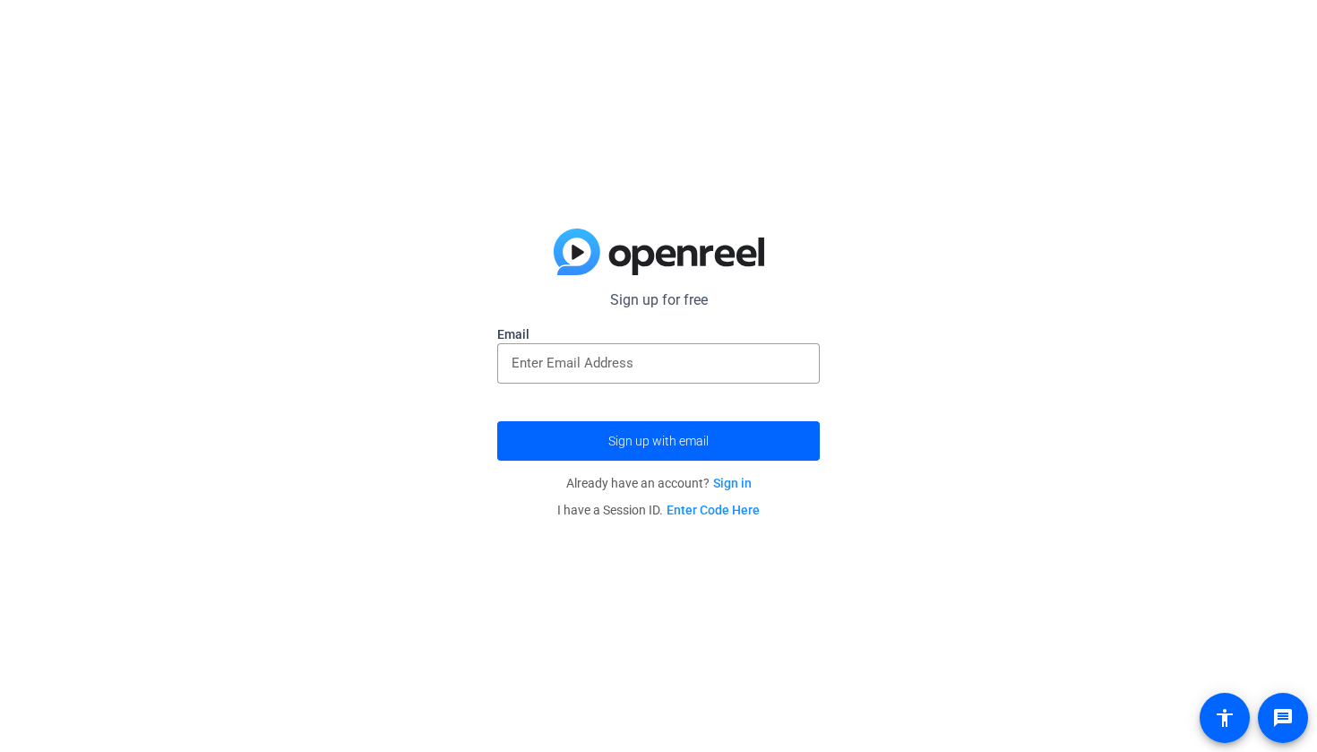 This screenshot has width=1317, height=752. What do you see at coordinates (1283, 718) in the screenshot?
I see `mat-icon: message` at bounding box center [1283, 718].